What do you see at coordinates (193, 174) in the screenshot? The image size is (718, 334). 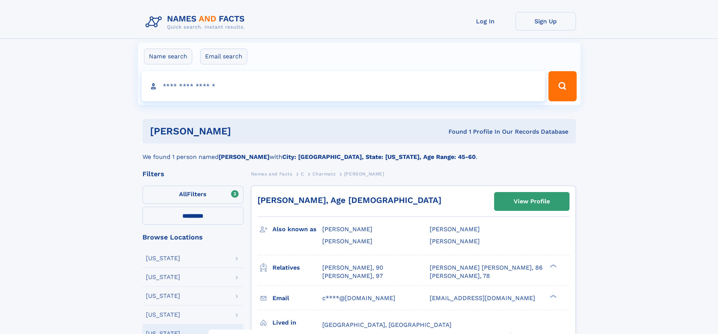 I see `div: Filters` at bounding box center [193, 174].